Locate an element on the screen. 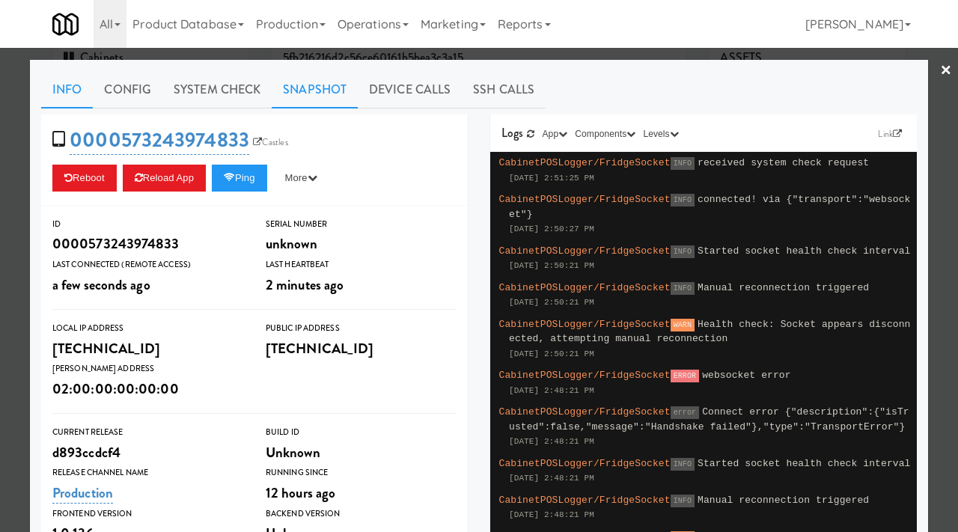 This screenshot has height=532, width=958. div: Release Channel Name is located at coordinates (147, 473).